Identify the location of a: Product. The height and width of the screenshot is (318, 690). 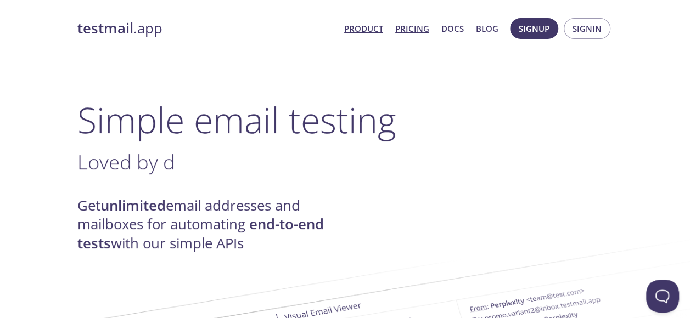
(363, 29).